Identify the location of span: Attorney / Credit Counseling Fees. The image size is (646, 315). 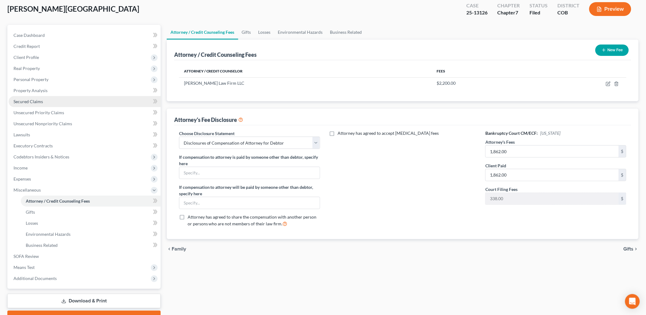
(58, 201).